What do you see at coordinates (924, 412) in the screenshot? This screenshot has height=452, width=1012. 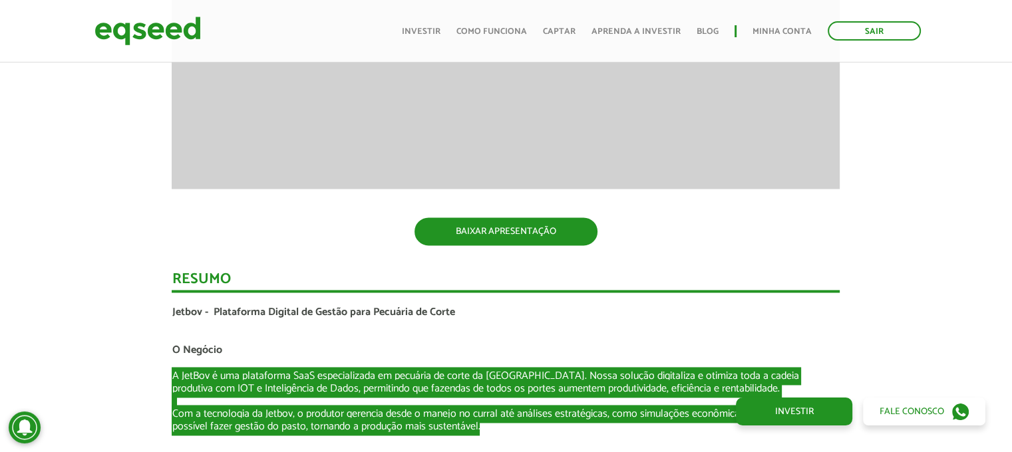 I see `a: Fale conosco` at bounding box center [924, 412].